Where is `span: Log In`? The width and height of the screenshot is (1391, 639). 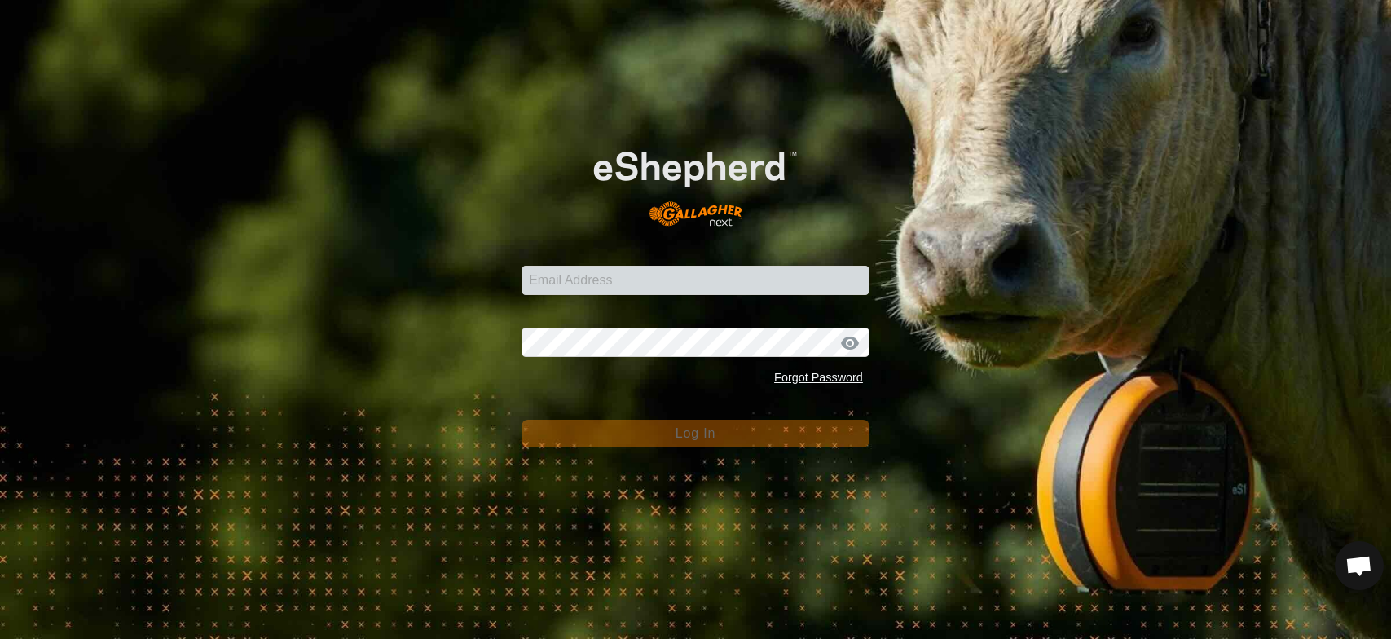
span: Log In is located at coordinates (695, 433).